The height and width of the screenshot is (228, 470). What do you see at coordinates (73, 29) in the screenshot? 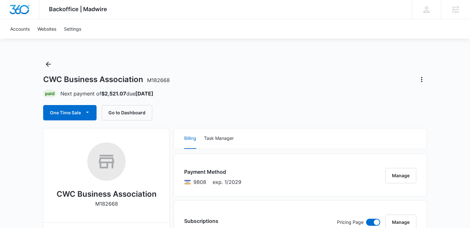
I see `a: Settings` at bounding box center [73, 29].